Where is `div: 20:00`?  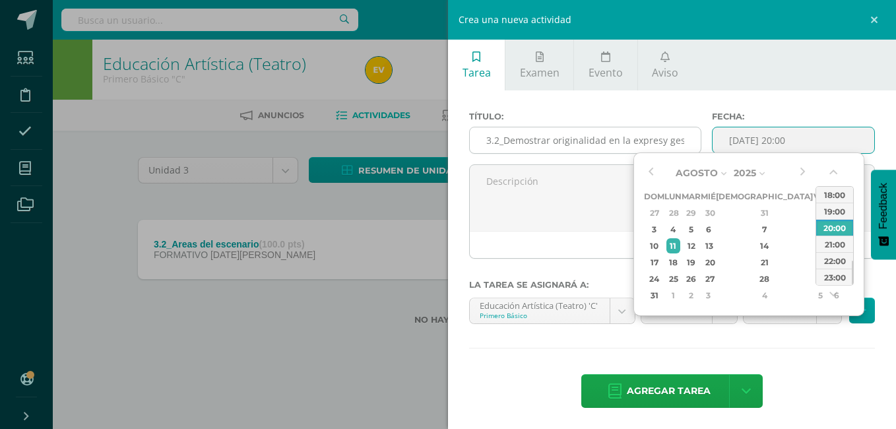 div: 20:00 is located at coordinates (835, 227).